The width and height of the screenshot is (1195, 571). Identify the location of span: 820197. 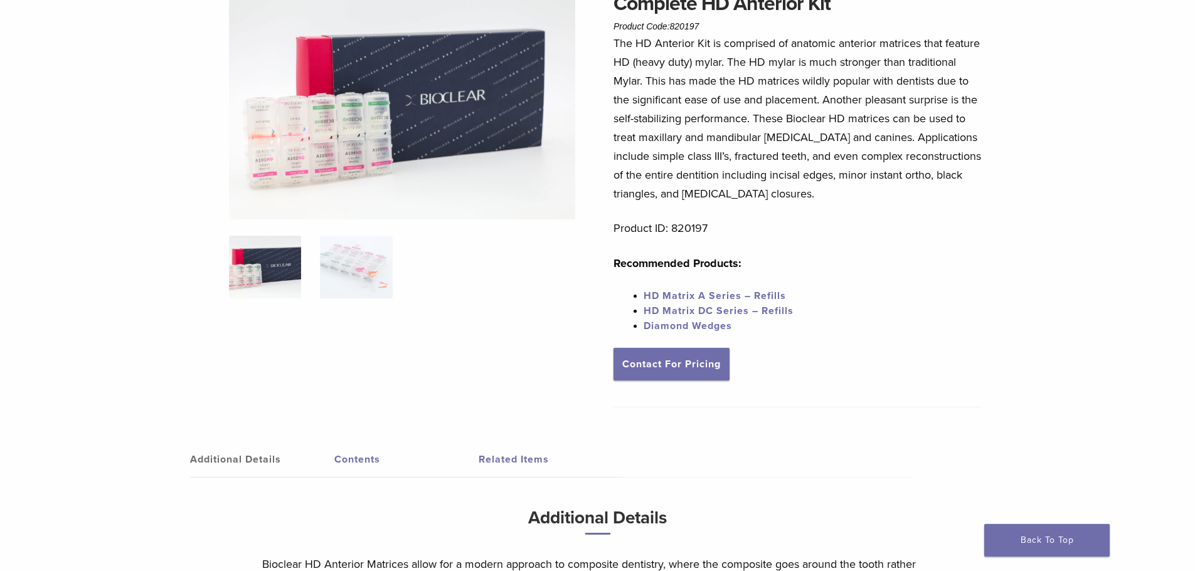
(684, 26).